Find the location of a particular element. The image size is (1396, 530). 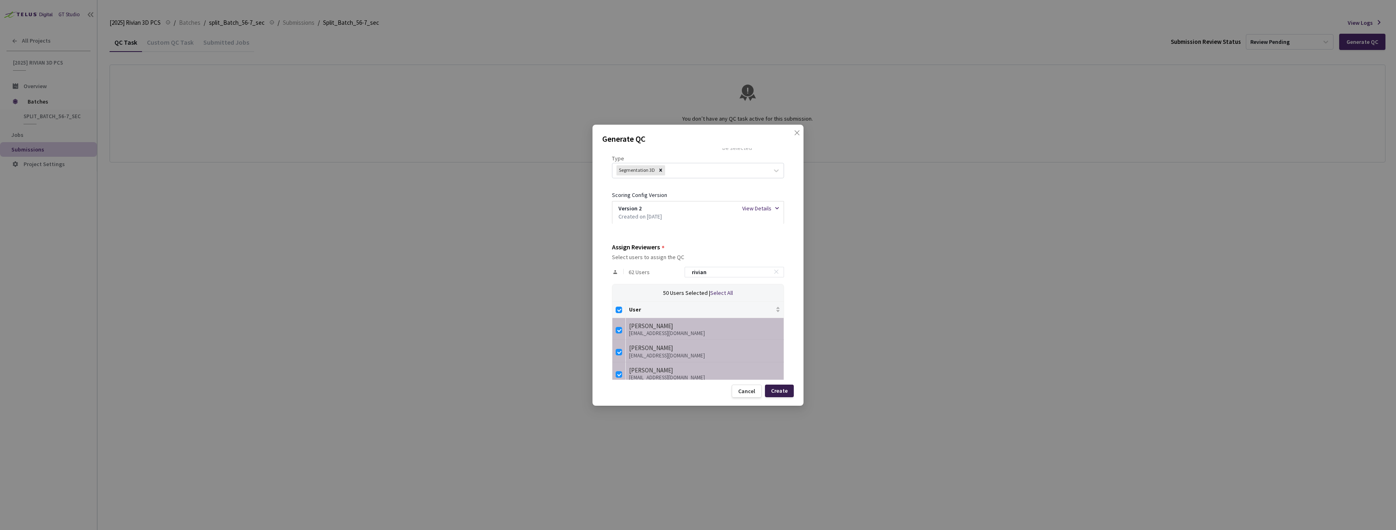

span: User is located at coordinates (701, 309).